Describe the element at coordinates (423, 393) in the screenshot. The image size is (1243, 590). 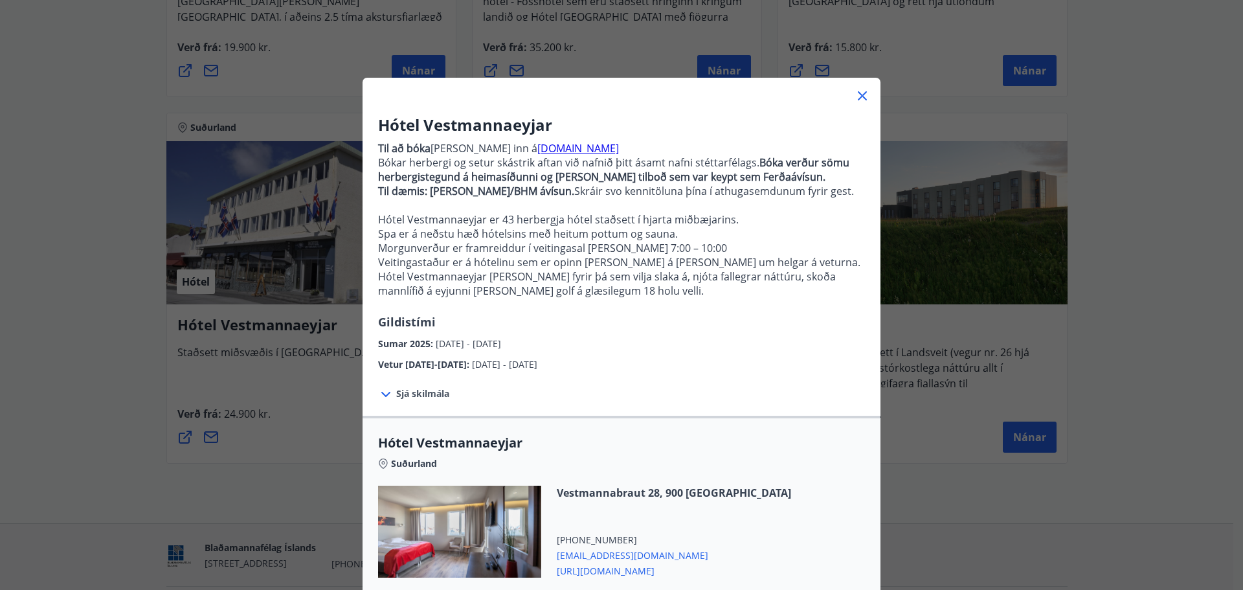
I see `span: Sjá skilmála` at that location.